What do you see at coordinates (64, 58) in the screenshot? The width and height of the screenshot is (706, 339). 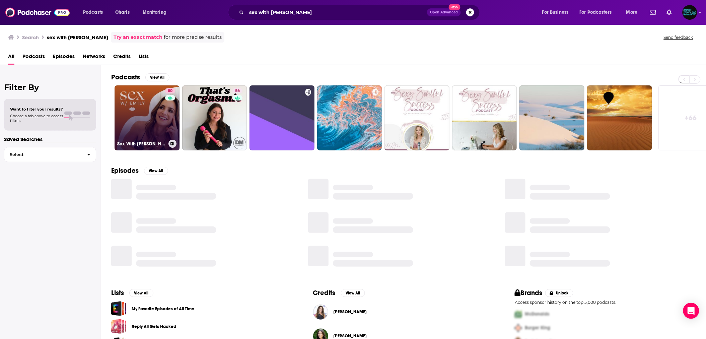 I see `a: Episodes` at bounding box center [64, 58].